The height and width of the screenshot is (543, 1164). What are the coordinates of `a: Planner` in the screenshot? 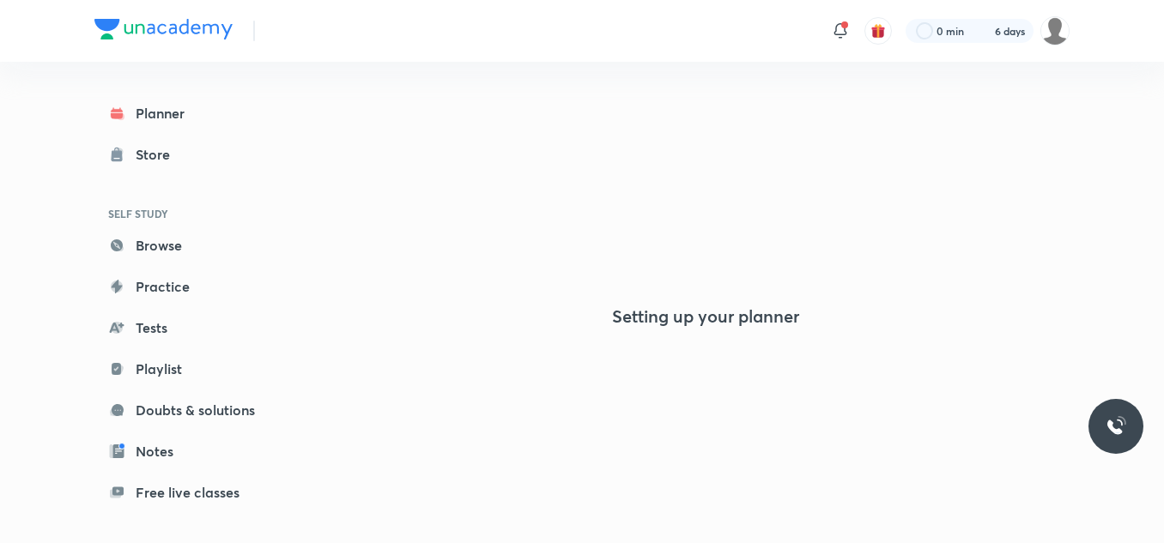 It's located at (194, 113).